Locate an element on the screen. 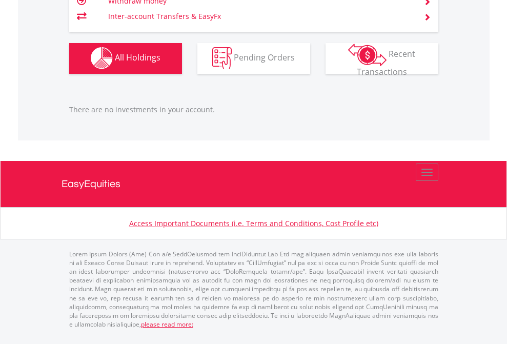  img: pending_instructions-wht.png is located at coordinates (222, 58).